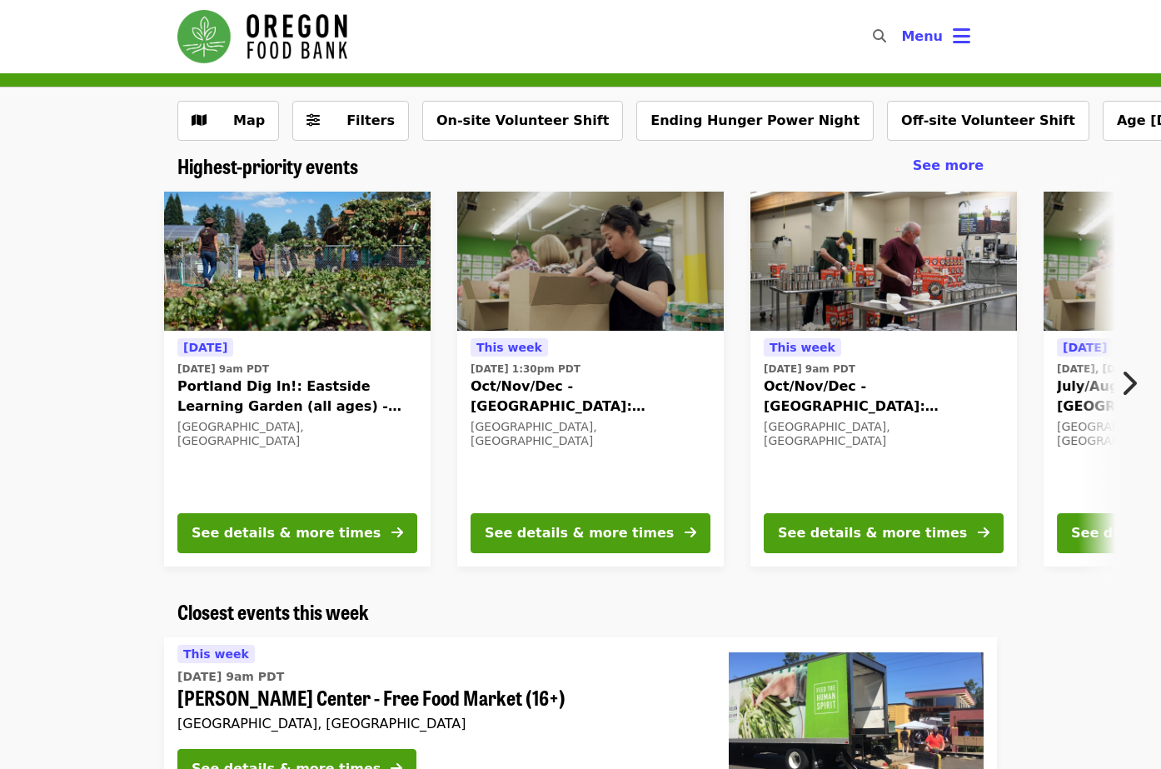  What do you see at coordinates (961, 36) in the screenshot?
I see `i: bars icon` at bounding box center [961, 36].